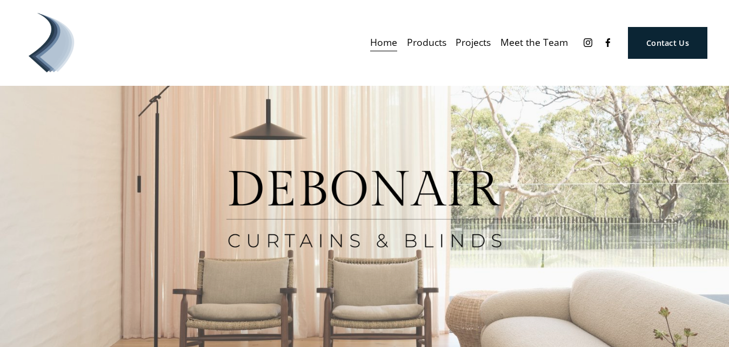 The width and height of the screenshot is (729, 347). I want to click on a: Contact Us, so click(667, 43).